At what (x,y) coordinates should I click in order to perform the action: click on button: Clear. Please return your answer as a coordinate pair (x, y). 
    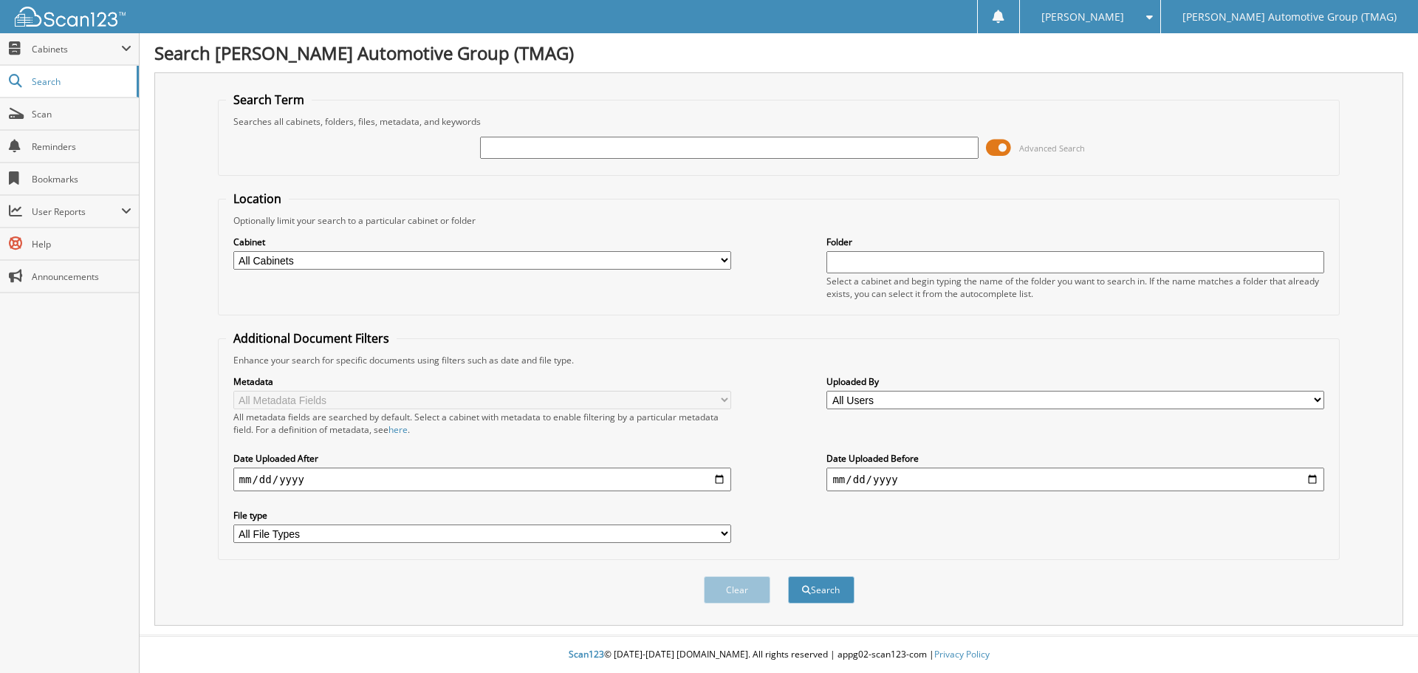
    Looking at the image, I should click on (737, 589).